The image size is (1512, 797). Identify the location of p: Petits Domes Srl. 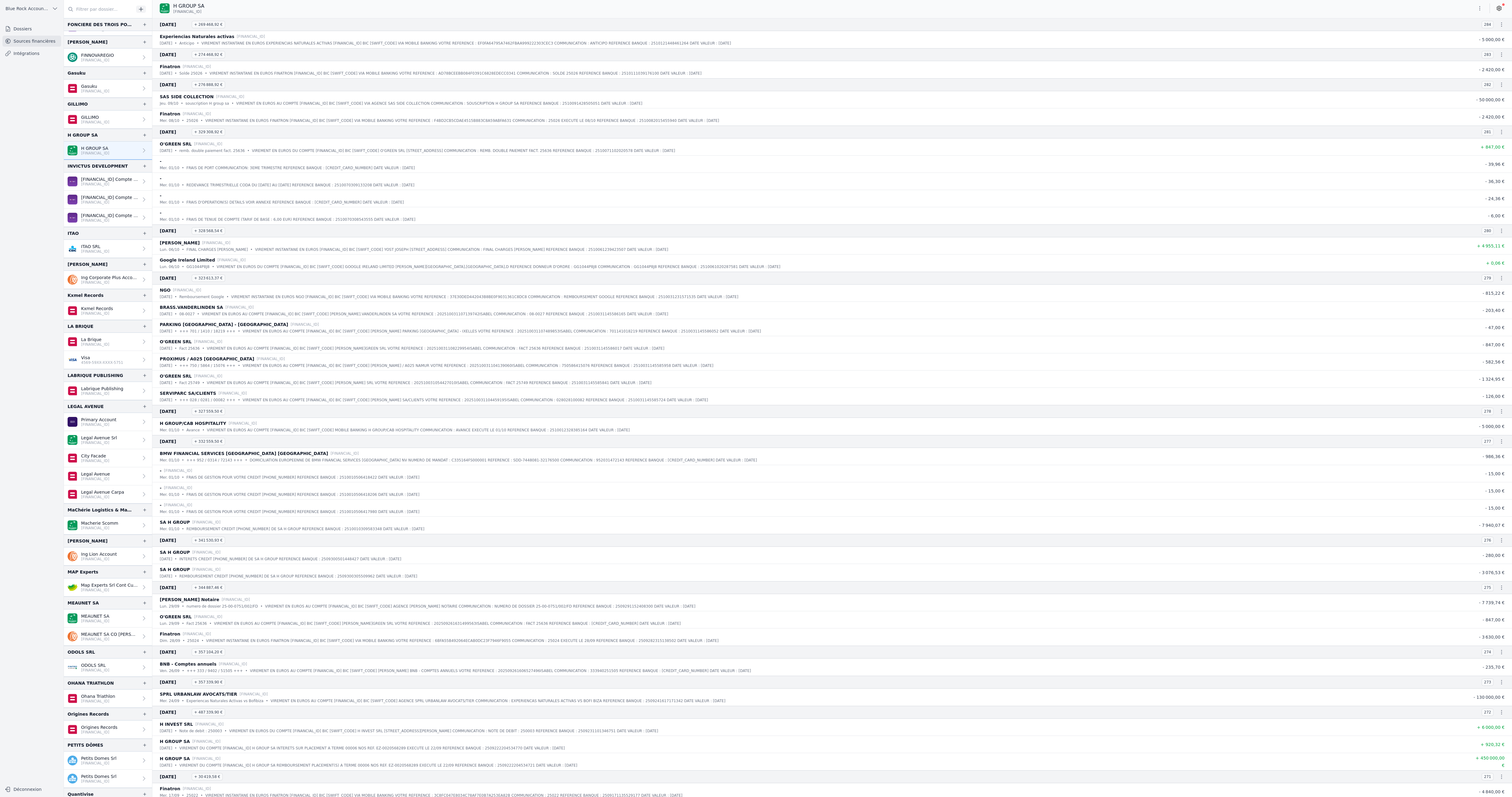
(99, 759).